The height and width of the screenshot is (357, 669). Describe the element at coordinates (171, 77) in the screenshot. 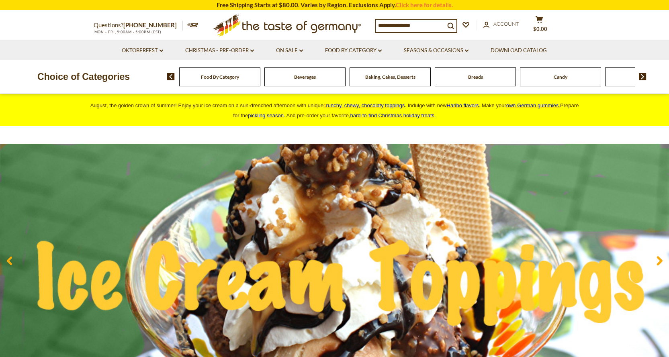

I see `img: previous arrow` at that location.